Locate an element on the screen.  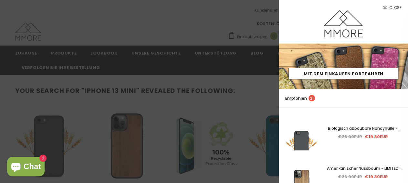
a: Mit dem Einkaufen fortfahren is located at coordinates (344, 74).